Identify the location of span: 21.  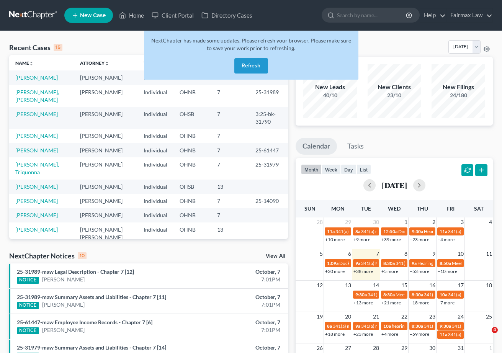
(376, 316).